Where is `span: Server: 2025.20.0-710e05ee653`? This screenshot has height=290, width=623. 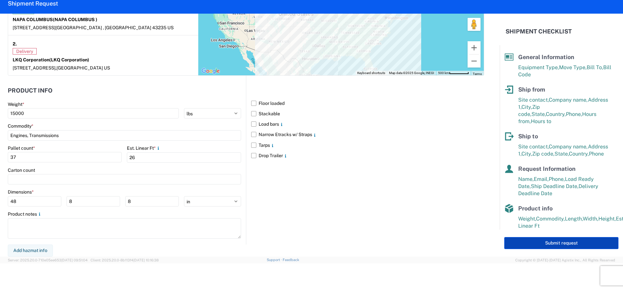
span: Server: 2025.20.0-710e05ee653 is located at coordinates (48, 260).